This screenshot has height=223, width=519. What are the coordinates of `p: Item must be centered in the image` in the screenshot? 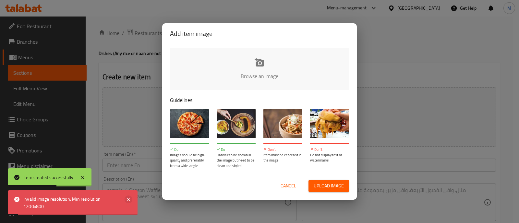 It's located at (283, 158).